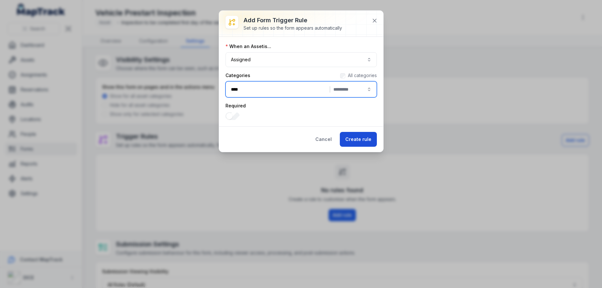 The image size is (602, 288). I want to click on div: Set up rules so the form appears automatically, so click(293, 28).